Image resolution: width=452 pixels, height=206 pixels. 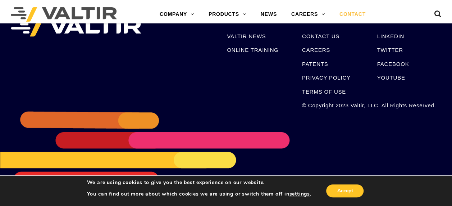 What do you see at coordinates (326, 77) in the screenshot?
I see `a: PRIVACY POLICY` at bounding box center [326, 77].